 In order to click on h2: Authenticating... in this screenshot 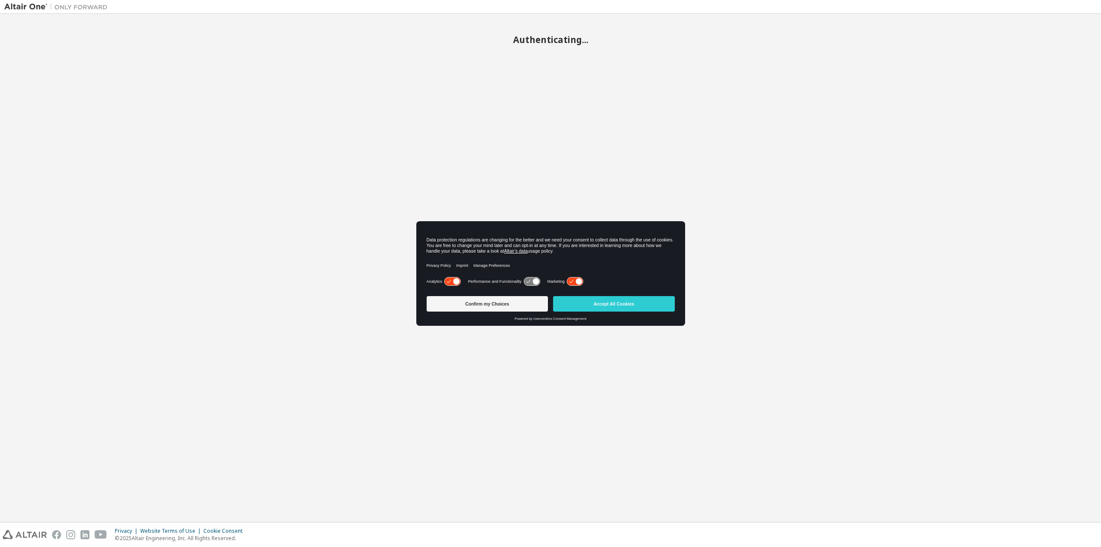, I will do `click(550, 40)`.